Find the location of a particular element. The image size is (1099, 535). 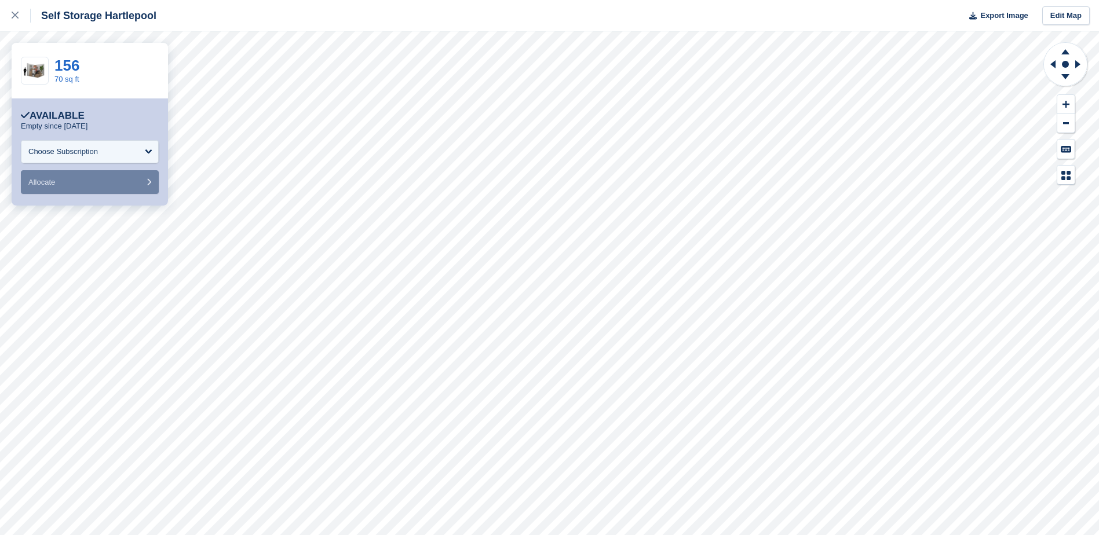

span: Allocate is located at coordinates (42, 182).